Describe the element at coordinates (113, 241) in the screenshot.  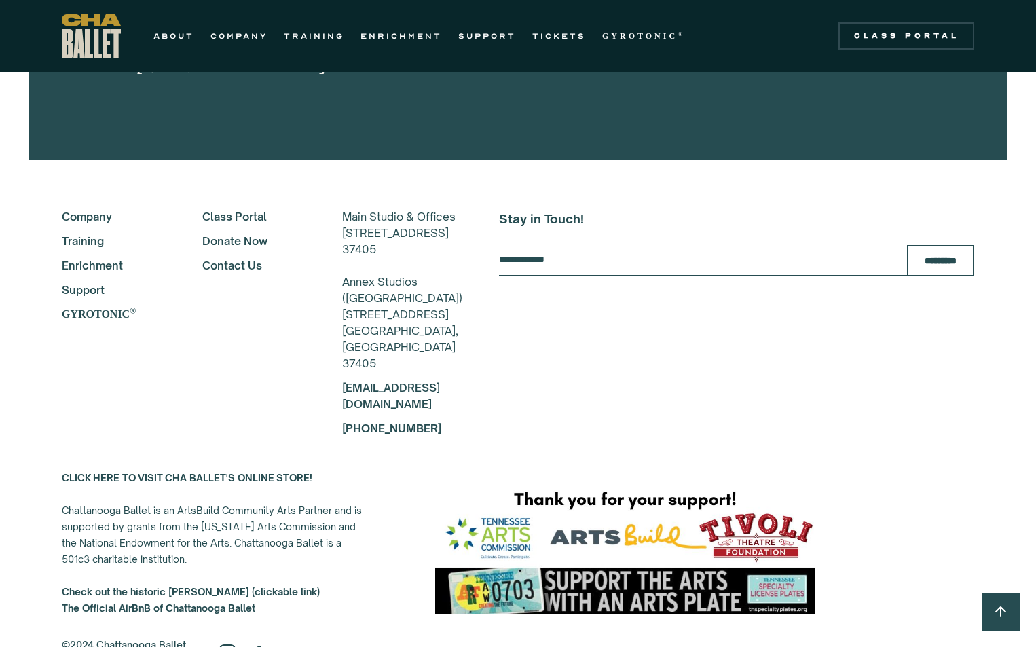
I see `a: Training` at that location.